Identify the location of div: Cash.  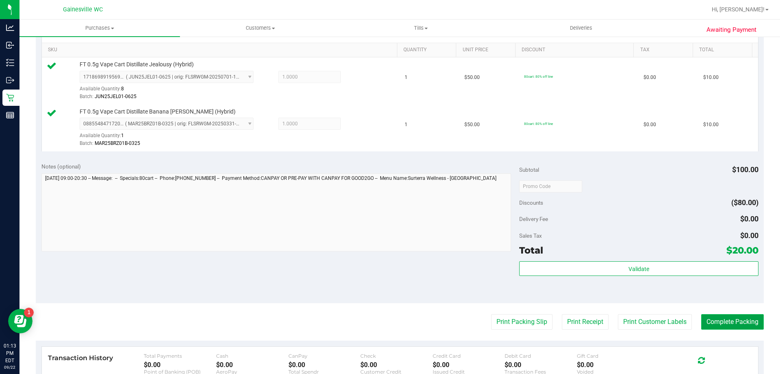
(252, 355).